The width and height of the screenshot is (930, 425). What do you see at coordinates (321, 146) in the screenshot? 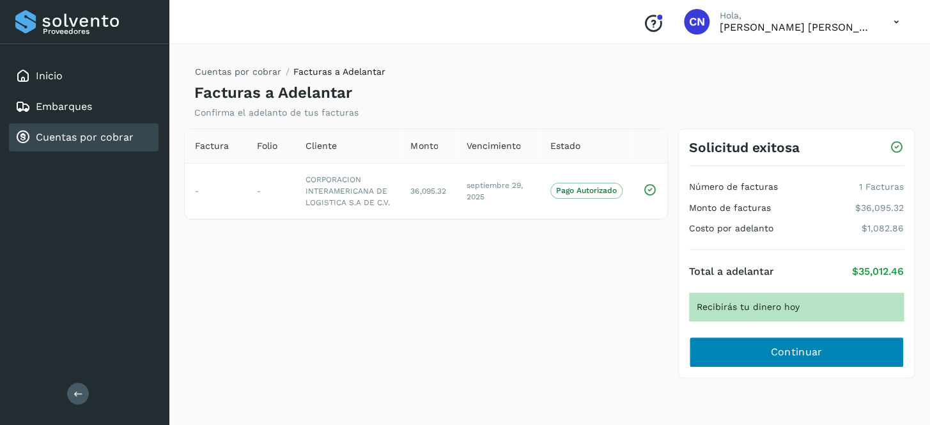
I see `span: Cliente` at bounding box center [321, 146].